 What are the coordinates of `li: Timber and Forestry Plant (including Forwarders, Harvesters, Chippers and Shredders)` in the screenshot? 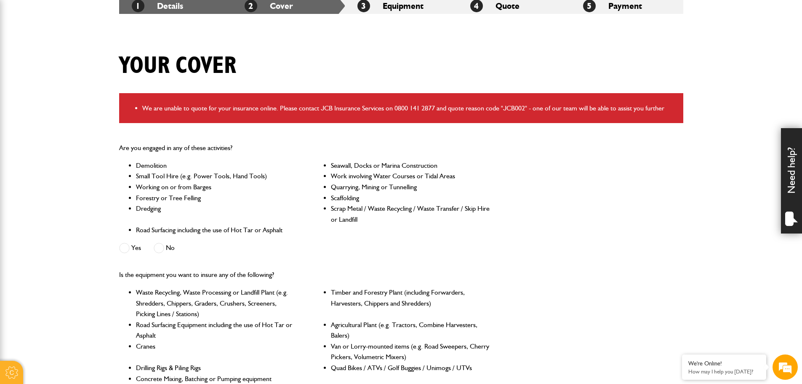 It's located at (411, 303).